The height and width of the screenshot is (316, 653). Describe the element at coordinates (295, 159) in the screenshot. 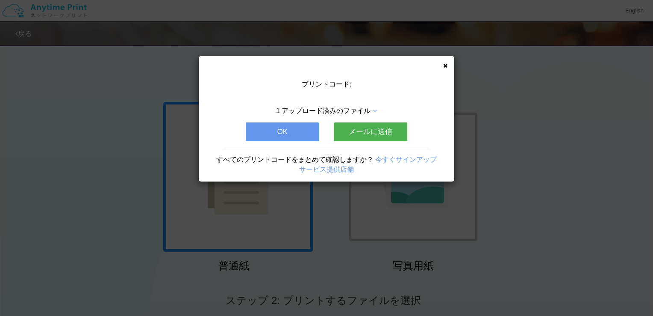

I see `span: すべてのプリントコードをまとめて確認しますか？` at that location.